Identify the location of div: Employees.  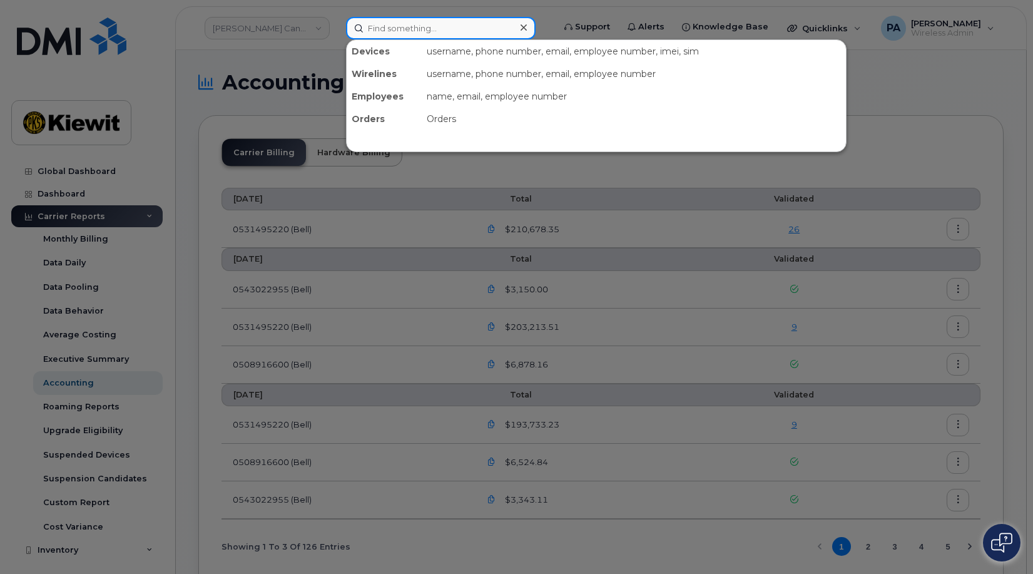
(384, 96).